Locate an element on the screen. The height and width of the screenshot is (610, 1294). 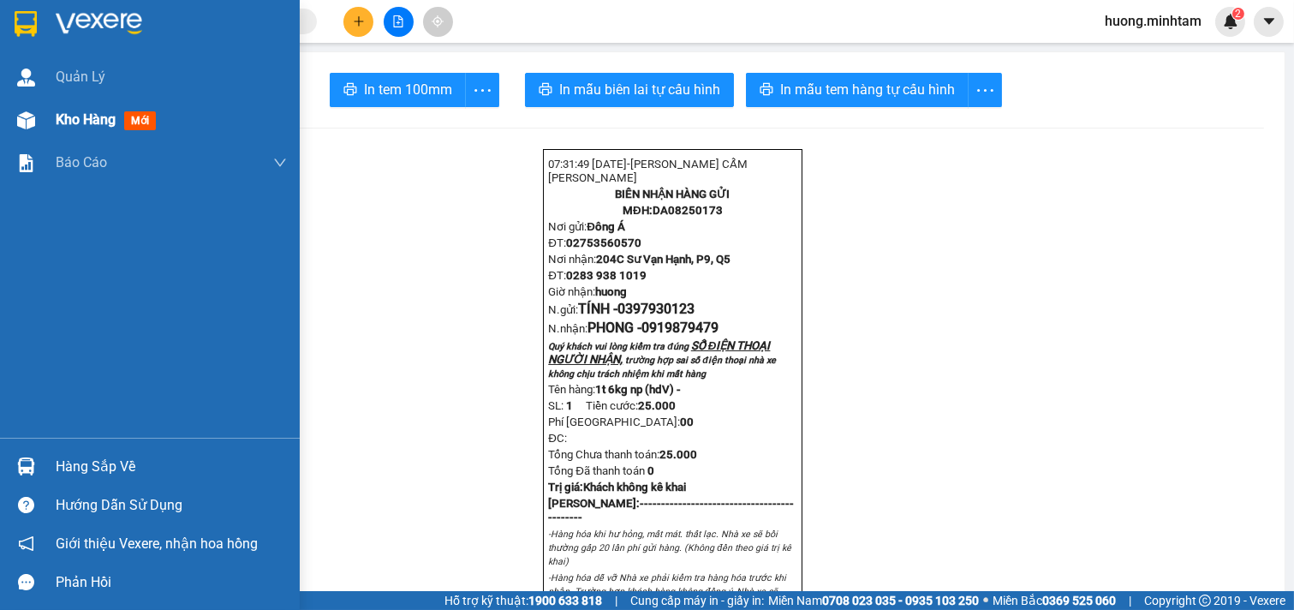
span: ĐC: is located at coordinates (558, 438).